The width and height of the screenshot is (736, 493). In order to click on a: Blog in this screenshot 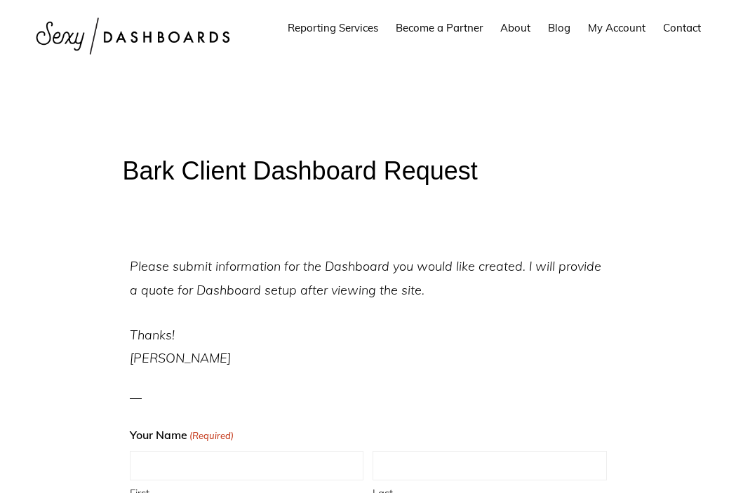, I will do `click(559, 27)`.